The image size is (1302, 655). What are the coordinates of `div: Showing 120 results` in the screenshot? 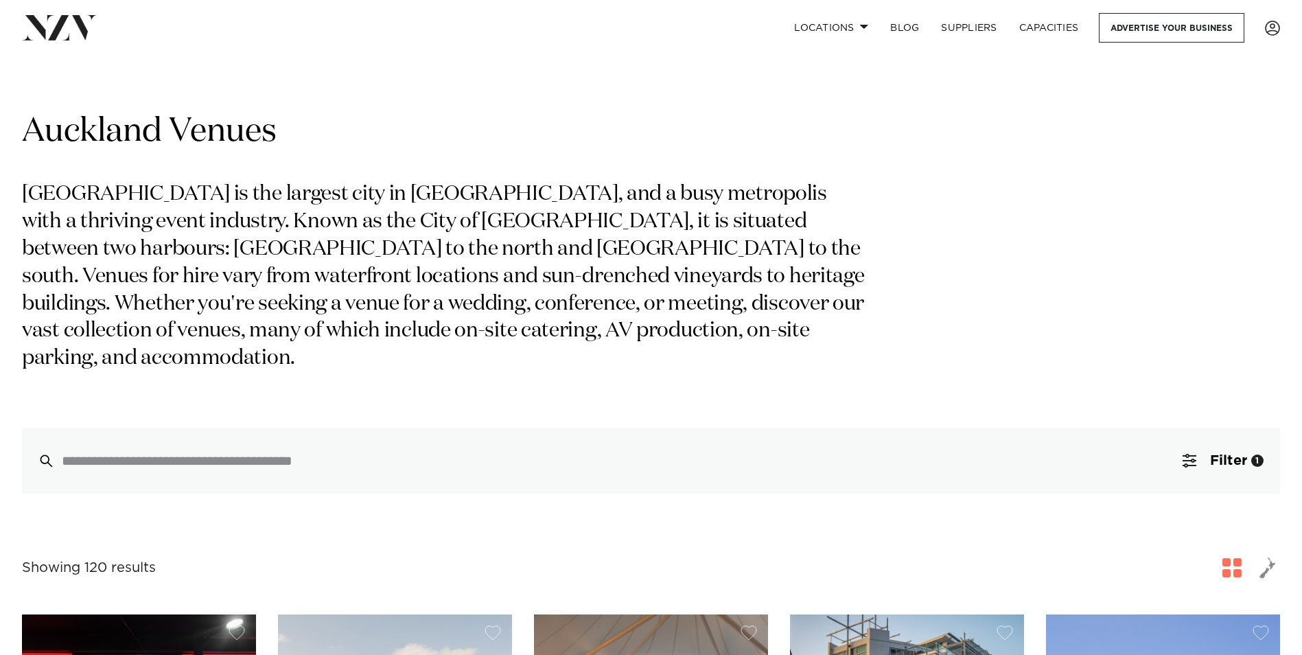 It's located at (89, 568).